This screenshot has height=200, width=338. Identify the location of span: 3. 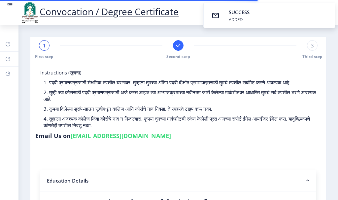
(312, 46).